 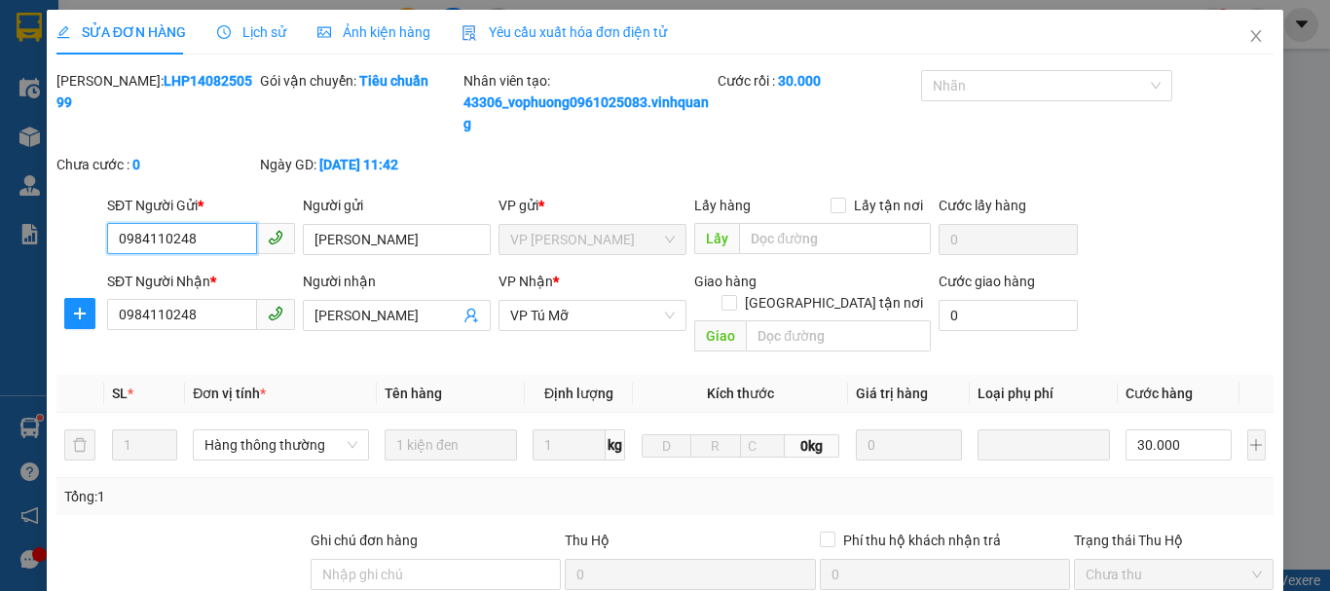 I want to click on span: Lấy hàng, so click(x=723, y=205).